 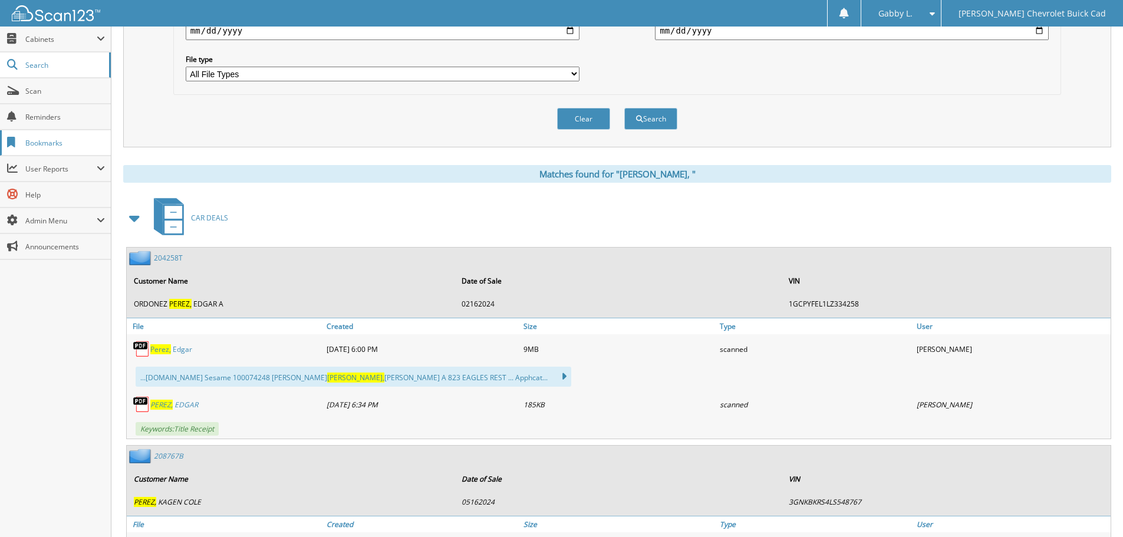 What do you see at coordinates (168, 258) in the screenshot?
I see `a: 204258T` at bounding box center [168, 258].